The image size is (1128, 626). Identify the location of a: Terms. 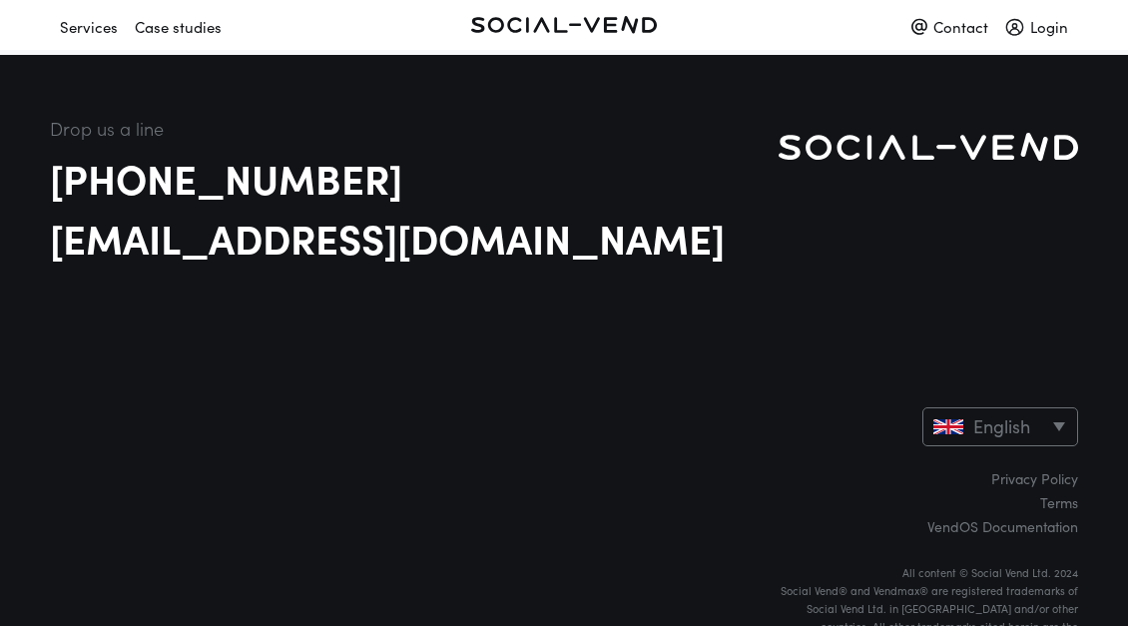
(928, 502).